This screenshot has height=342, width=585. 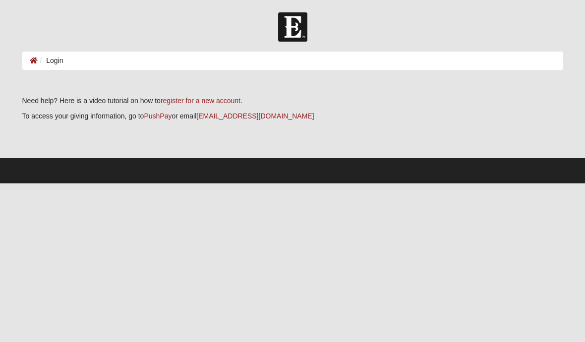 What do you see at coordinates (293, 27) in the screenshot?
I see `img: Church of Eleven22 Logo` at bounding box center [293, 27].